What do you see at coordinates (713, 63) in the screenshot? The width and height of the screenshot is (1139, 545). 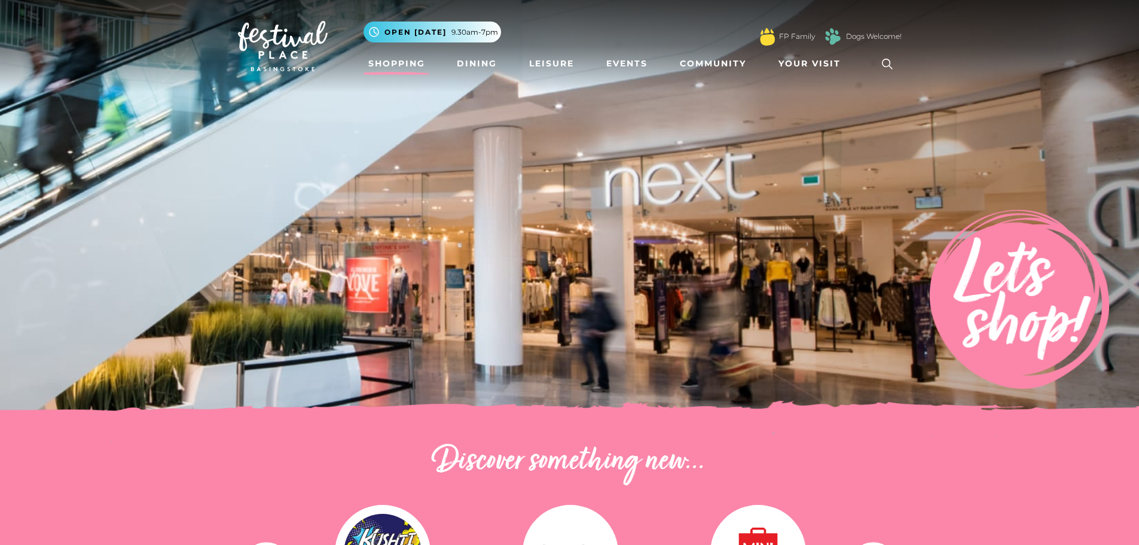 I see `a: Community` at bounding box center [713, 63].